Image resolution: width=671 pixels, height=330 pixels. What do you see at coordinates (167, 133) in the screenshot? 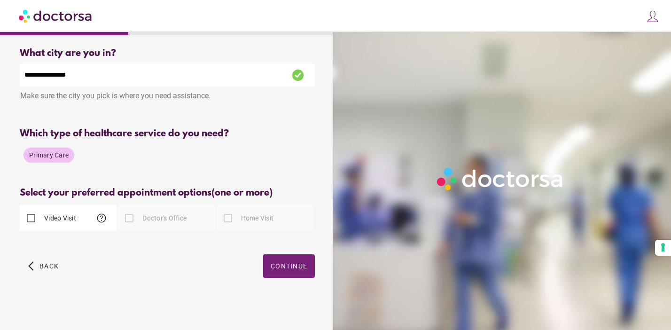
I see `div: Which type of healthcare service do you need?` at bounding box center [167, 133].